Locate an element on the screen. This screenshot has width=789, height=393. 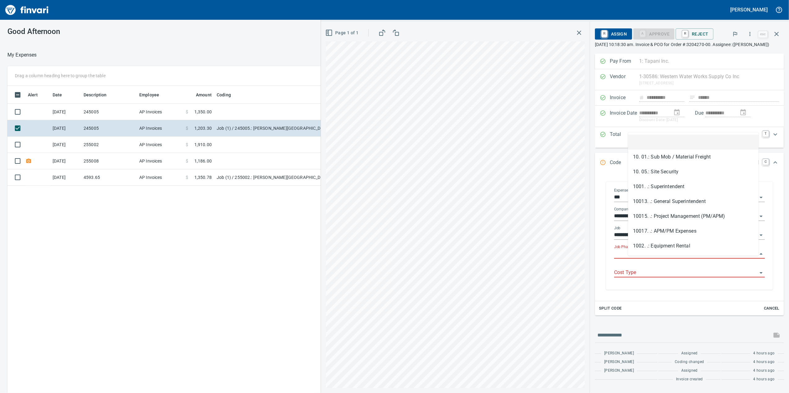
div: Job Phase required is located at coordinates (654, 33).